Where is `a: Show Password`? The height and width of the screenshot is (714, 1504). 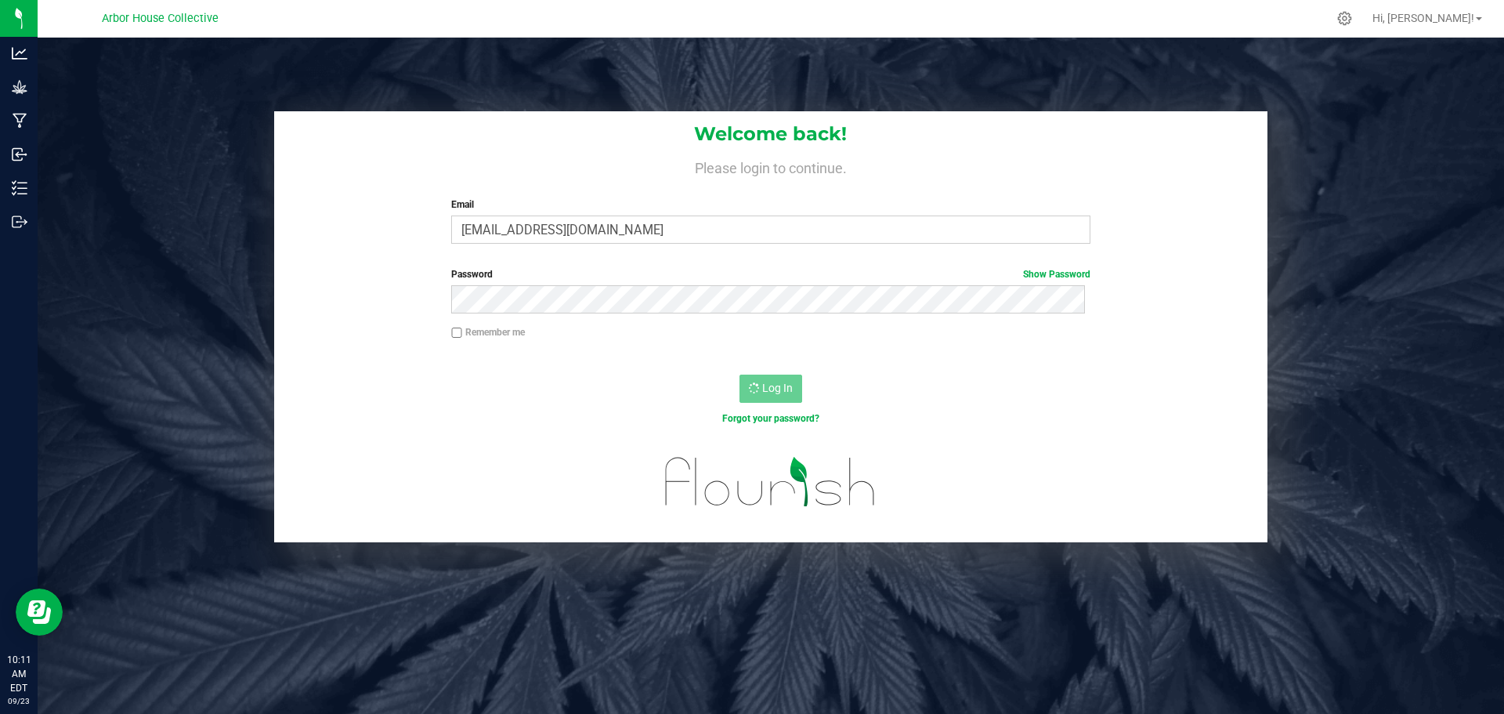
a: Show Password is located at coordinates (1057, 274).